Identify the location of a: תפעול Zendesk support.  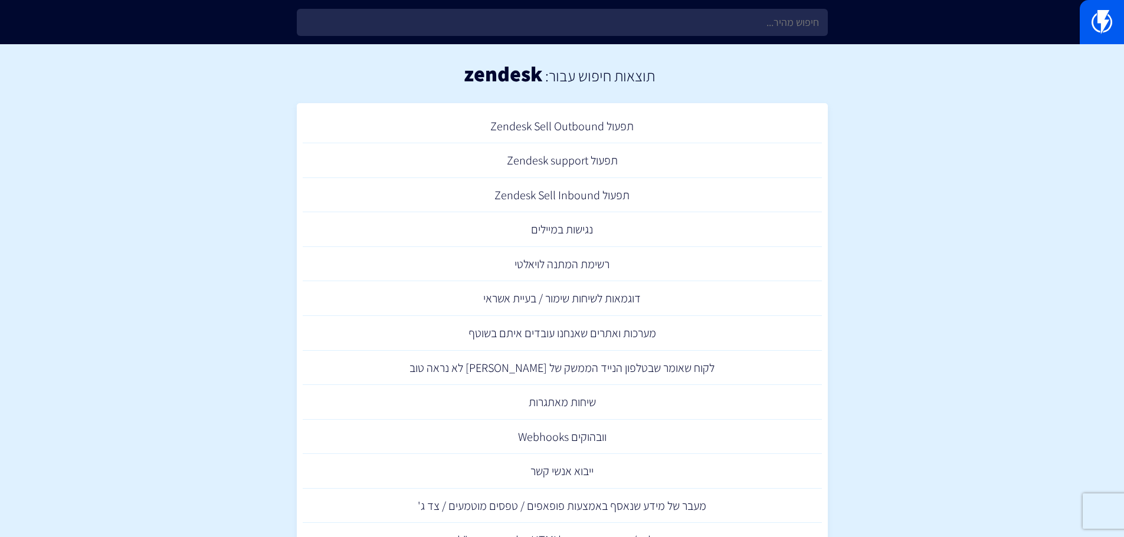
(562, 160).